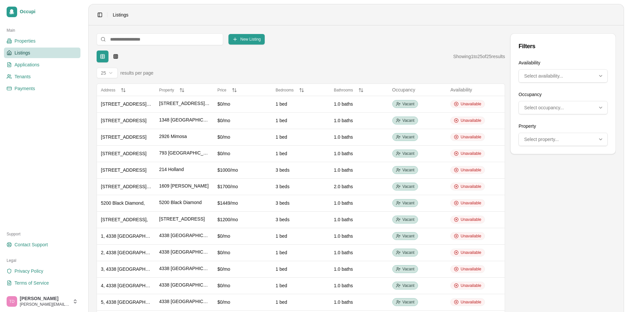  I want to click on button: Multi-select: 0 of 2 options selected. Select availability..., so click(563, 76).